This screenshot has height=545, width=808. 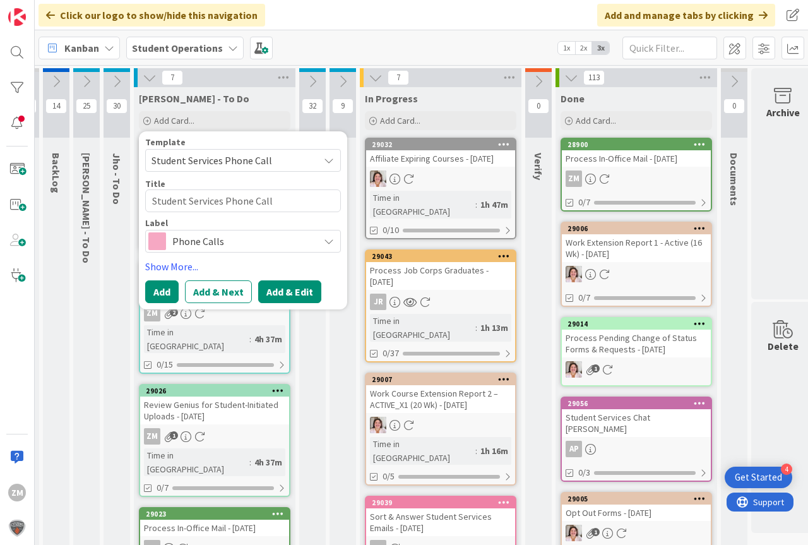 What do you see at coordinates (230, 160) in the screenshot?
I see `span: Student Services Phone Call` at bounding box center [230, 160].